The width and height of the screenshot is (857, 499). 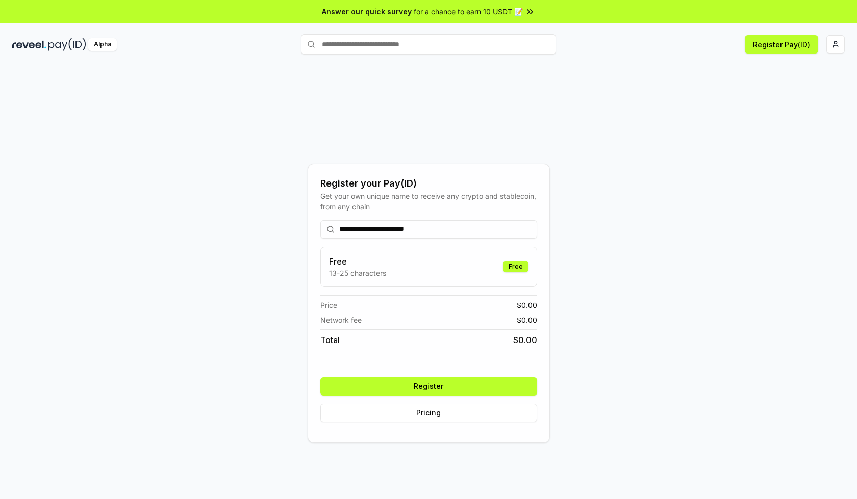 What do you see at coordinates (428, 184) in the screenshot?
I see `div: Register your Pay(ID)` at bounding box center [428, 184].